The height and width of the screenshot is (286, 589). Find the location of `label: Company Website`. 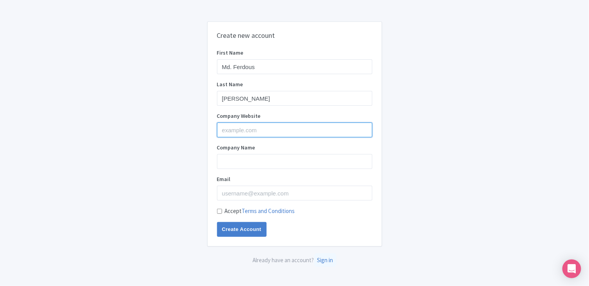

label: Company Website is located at coordinates (295, 116).